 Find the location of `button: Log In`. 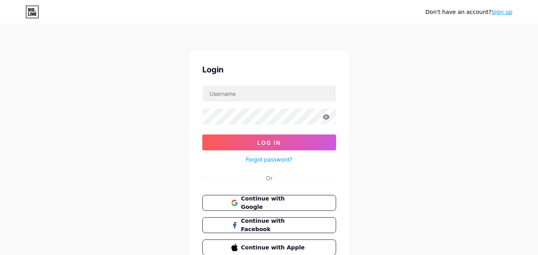

button: Log In is located at coordinates (269, 142).